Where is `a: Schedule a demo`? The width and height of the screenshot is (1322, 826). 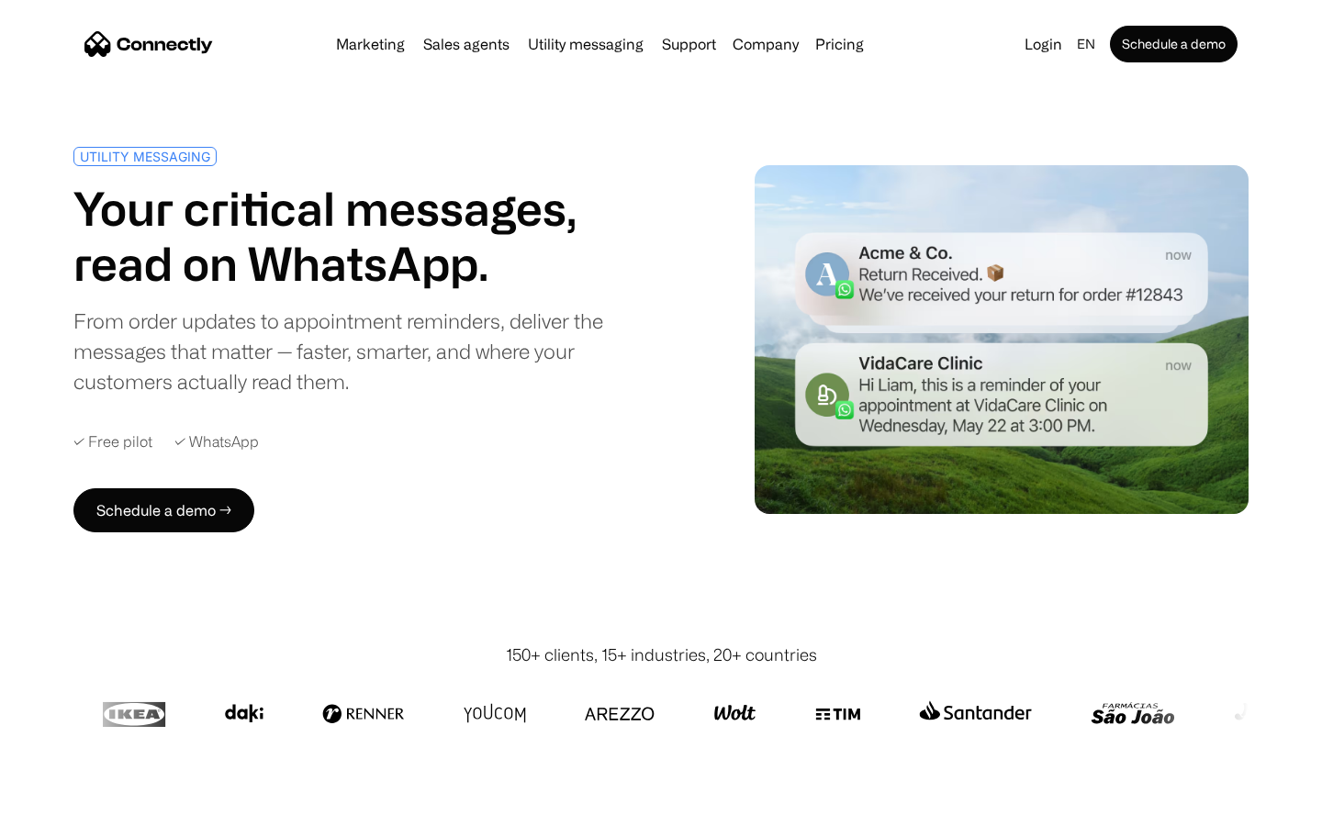 a: Schedule a demo is located at coordinates (1173, 44).